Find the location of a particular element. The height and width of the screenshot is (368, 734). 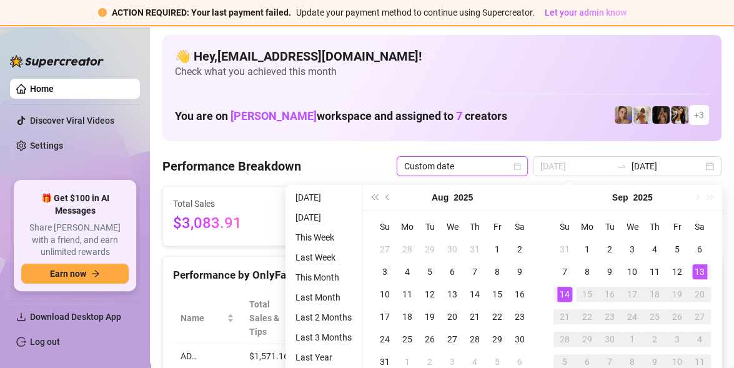

div: 15 is located at coordinates (587, 294).